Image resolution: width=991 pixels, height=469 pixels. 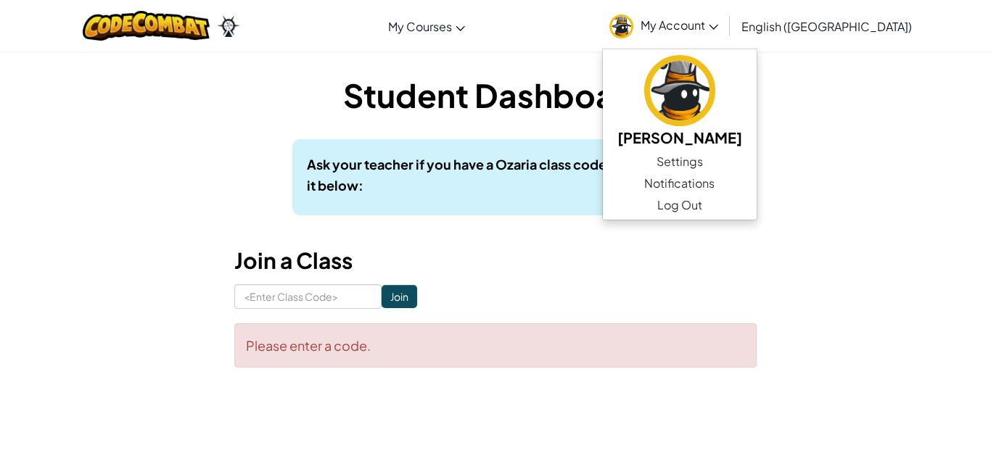 What do you see at coordinates (495, 95) in the screenshot?
I see `h1: Student Dashboard` at bounding box center [495, 95].